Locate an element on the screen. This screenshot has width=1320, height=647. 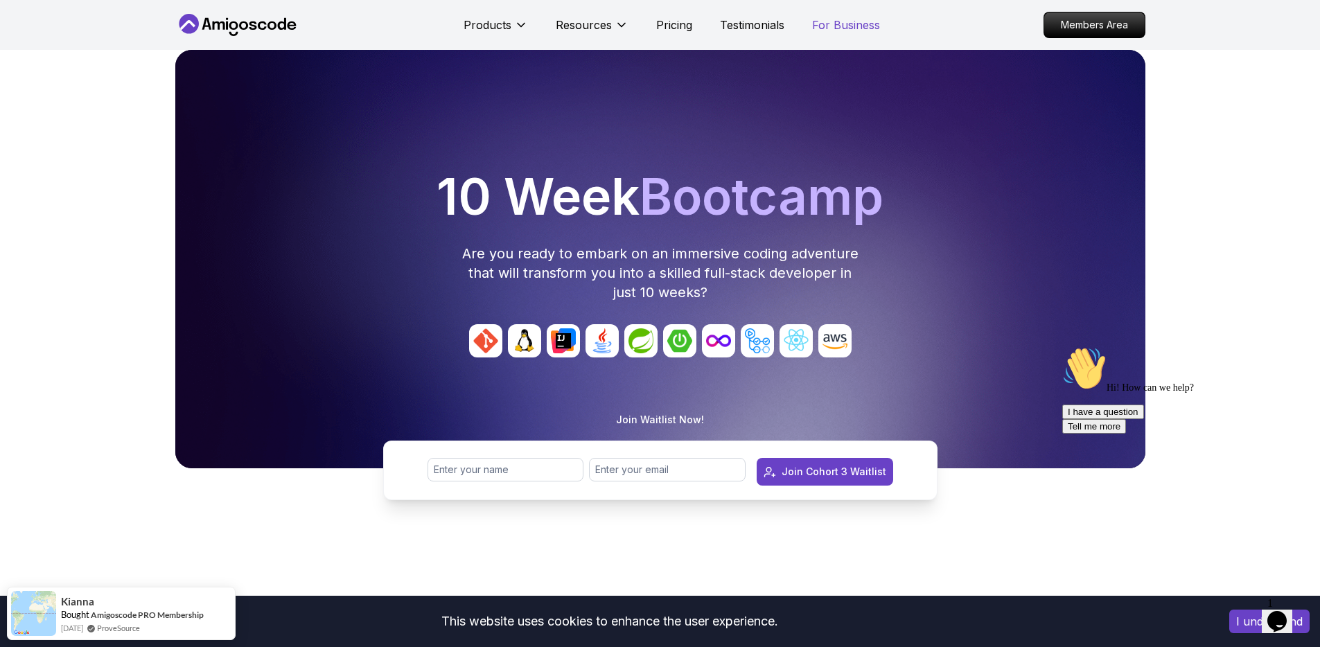
a: ProveSource is located at coordinates (119, 628).